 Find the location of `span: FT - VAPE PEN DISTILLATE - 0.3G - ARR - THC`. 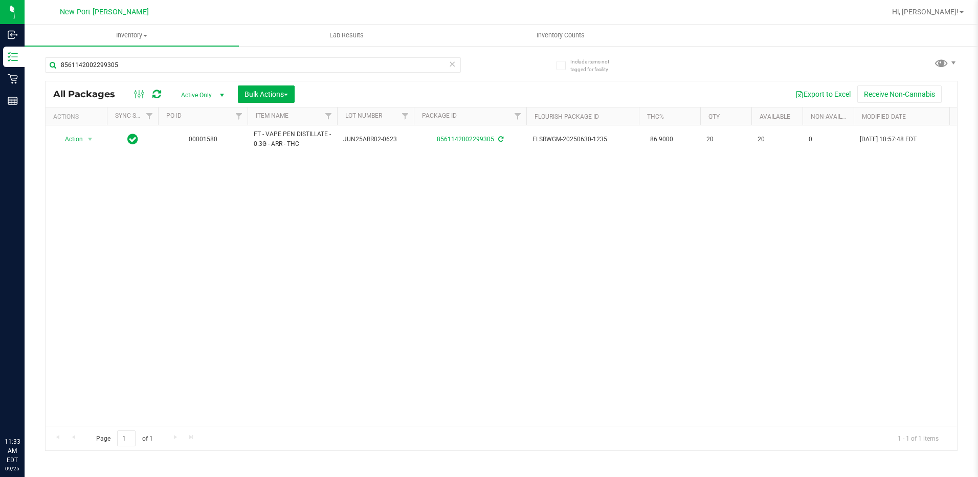

span: FT - VAPE PEN DISTILLATE - 0.3G - ARR - THC is located at coordinates (292, 139).